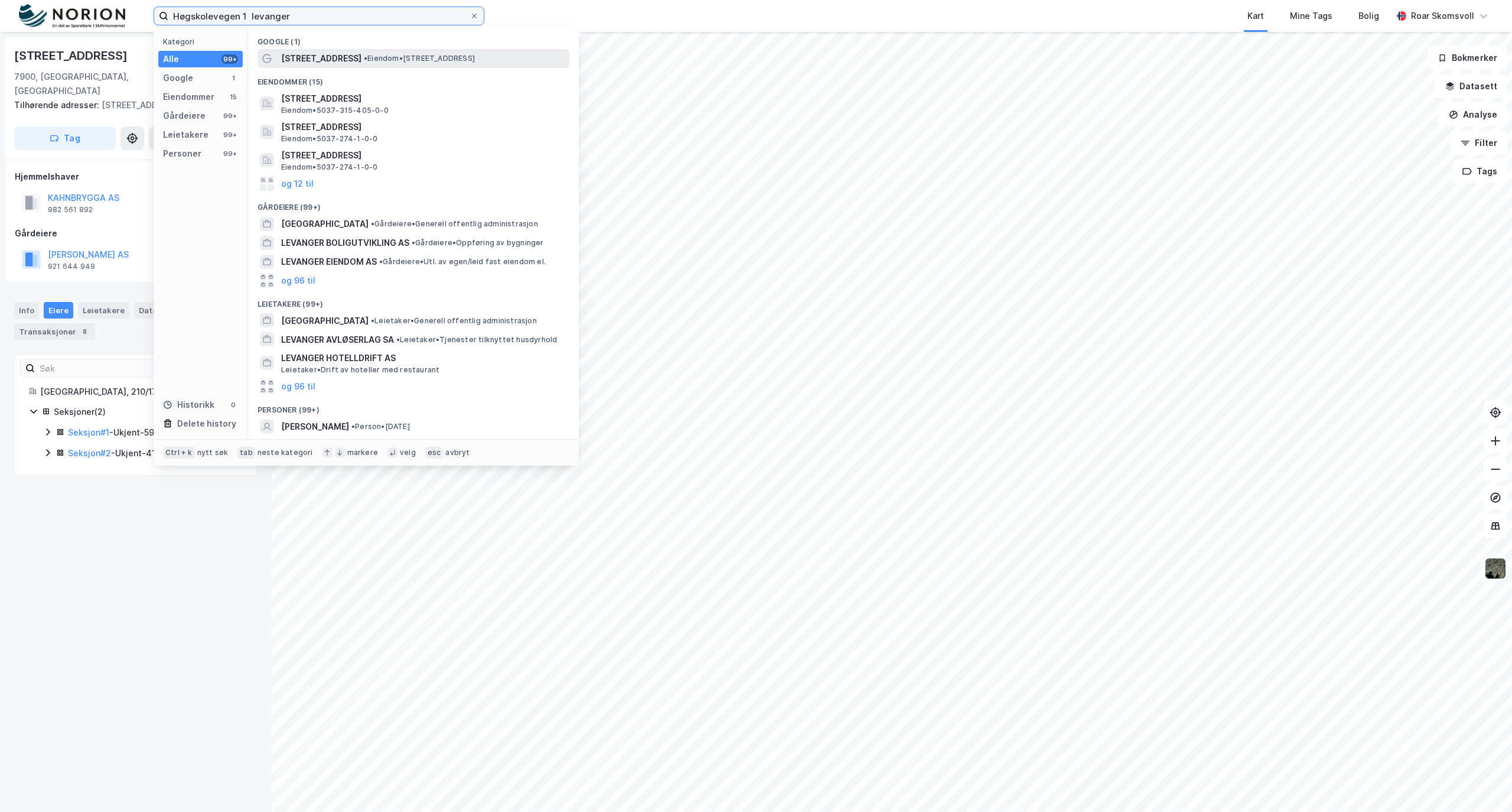 Image resolution: width=1512 pixels, height=812 pixels. I want to click on button: Filter, so click(1479, 143).